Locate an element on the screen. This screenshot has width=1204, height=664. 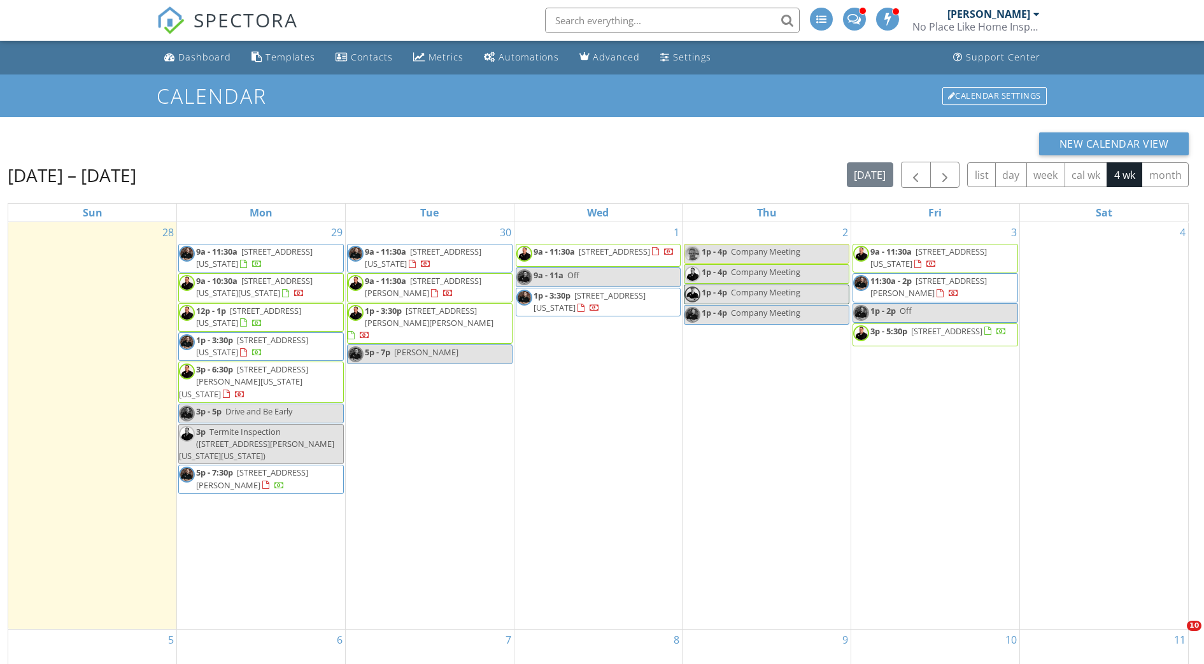
td: Go to September 28, 2025 is located at coordinates (92, 425).